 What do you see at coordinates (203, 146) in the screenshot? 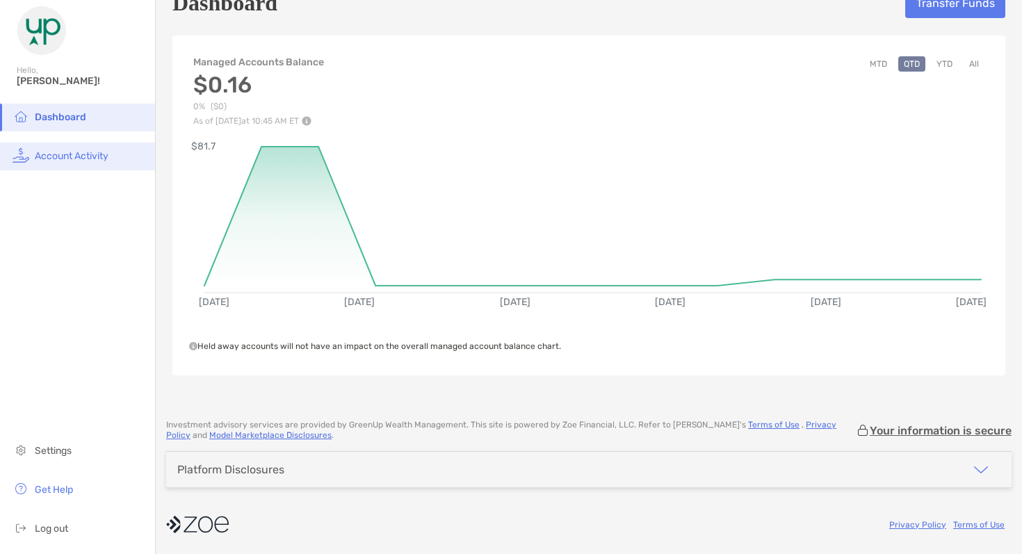
I see `text: $81.7` at bounding box center [203, 146].